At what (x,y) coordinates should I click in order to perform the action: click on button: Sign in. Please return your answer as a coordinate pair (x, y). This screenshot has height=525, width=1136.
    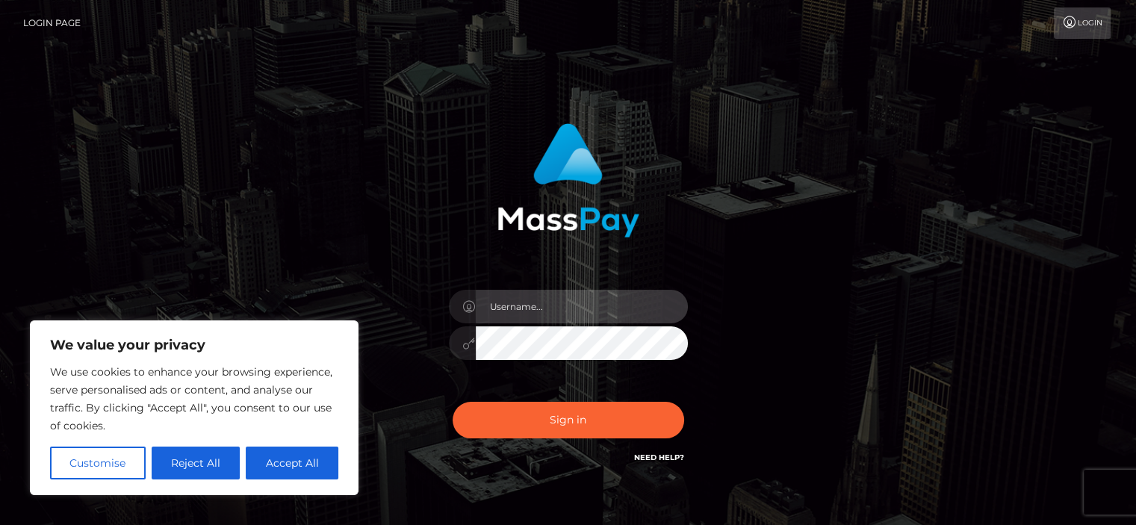
    Looking at the image, I should click on (569, 420).